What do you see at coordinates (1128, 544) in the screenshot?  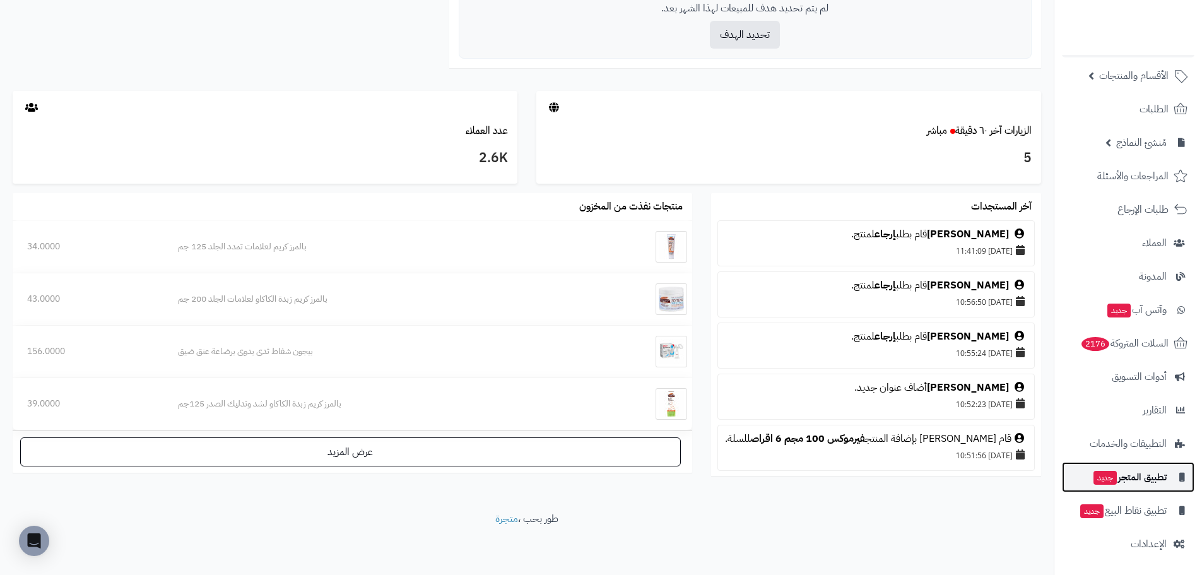 I see `a: الإعدادات` at bounding box center [1128, 544].